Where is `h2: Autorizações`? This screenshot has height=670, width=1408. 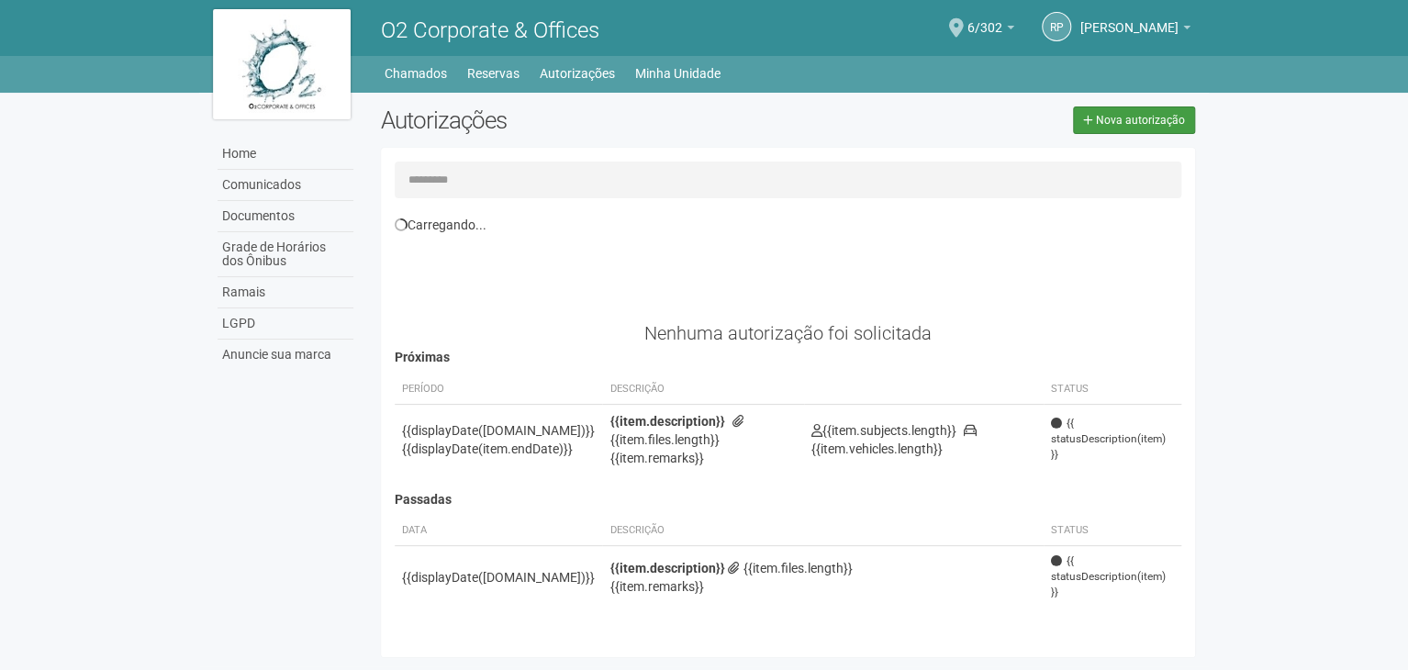 h2: Autorizações is located at coordinates (577, 120).